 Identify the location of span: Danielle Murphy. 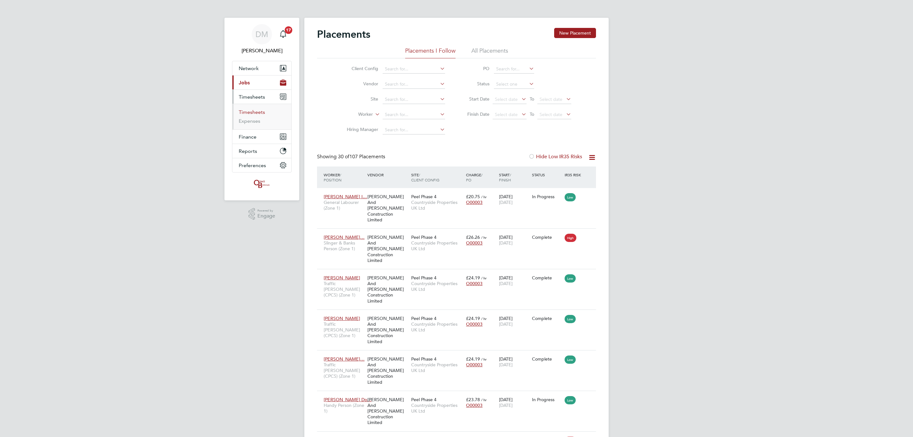
(262, 51).